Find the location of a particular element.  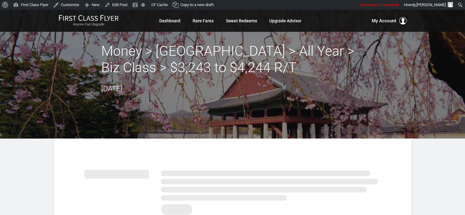

a: Sweet Redeems is located at coordinates (241, 21).